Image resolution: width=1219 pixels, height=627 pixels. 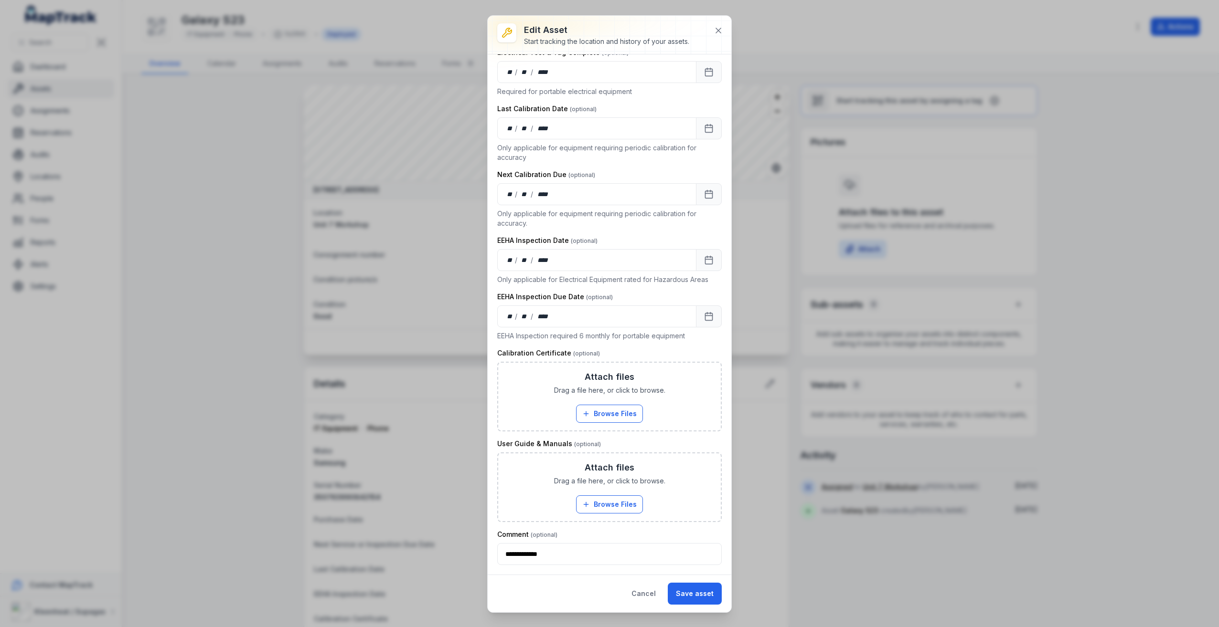 I want to click on p: Required for portable electrical equipment, so click(x=609, y=92).